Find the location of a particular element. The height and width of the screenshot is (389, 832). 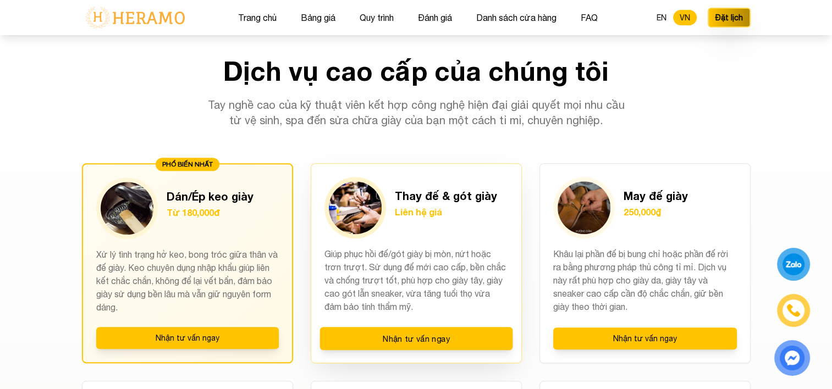

img: Dán/Ép keo giày is located at coordinates (127, 208).